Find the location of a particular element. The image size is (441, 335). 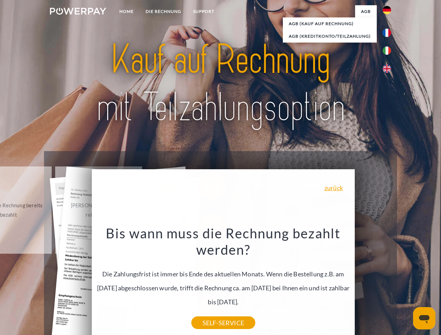

a: DIE RECHNUNG is located at coordinates (164, 12).